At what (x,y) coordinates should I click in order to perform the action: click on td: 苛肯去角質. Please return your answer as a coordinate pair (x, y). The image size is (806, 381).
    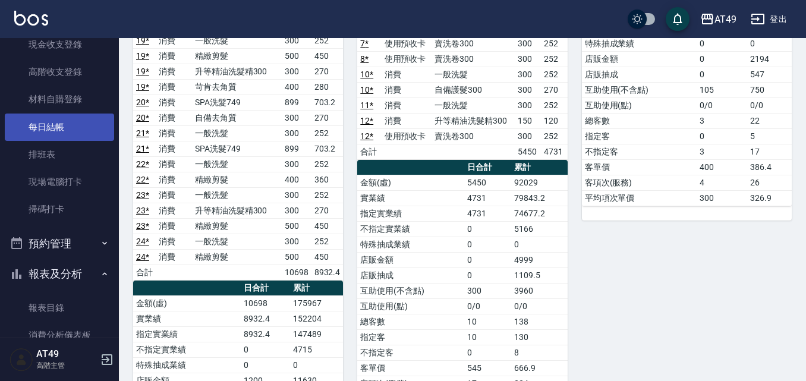
    Looking at the image, I should click on (237, 87).